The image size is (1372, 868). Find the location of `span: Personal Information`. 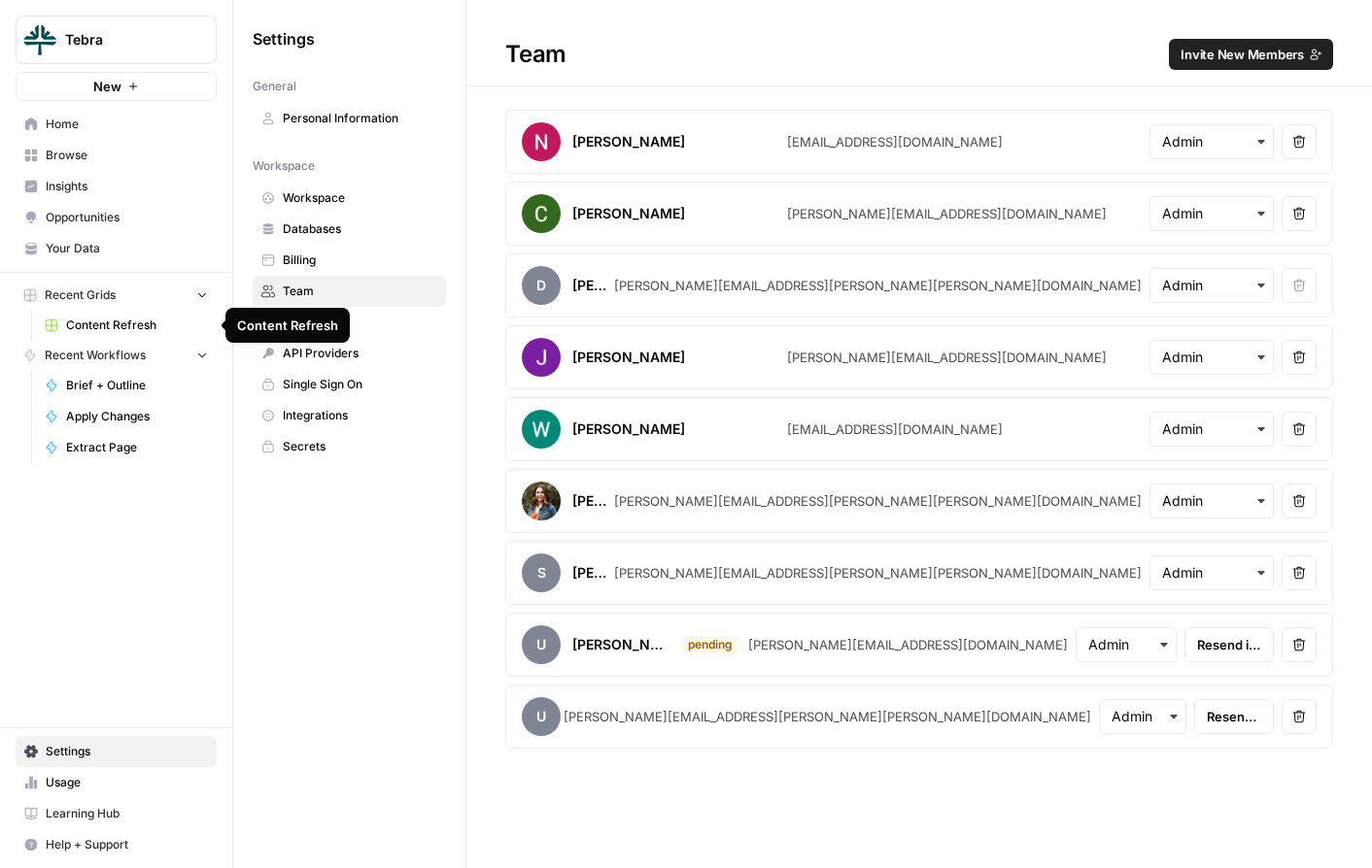

span: Personal Information is located at coordinates (359, 118).